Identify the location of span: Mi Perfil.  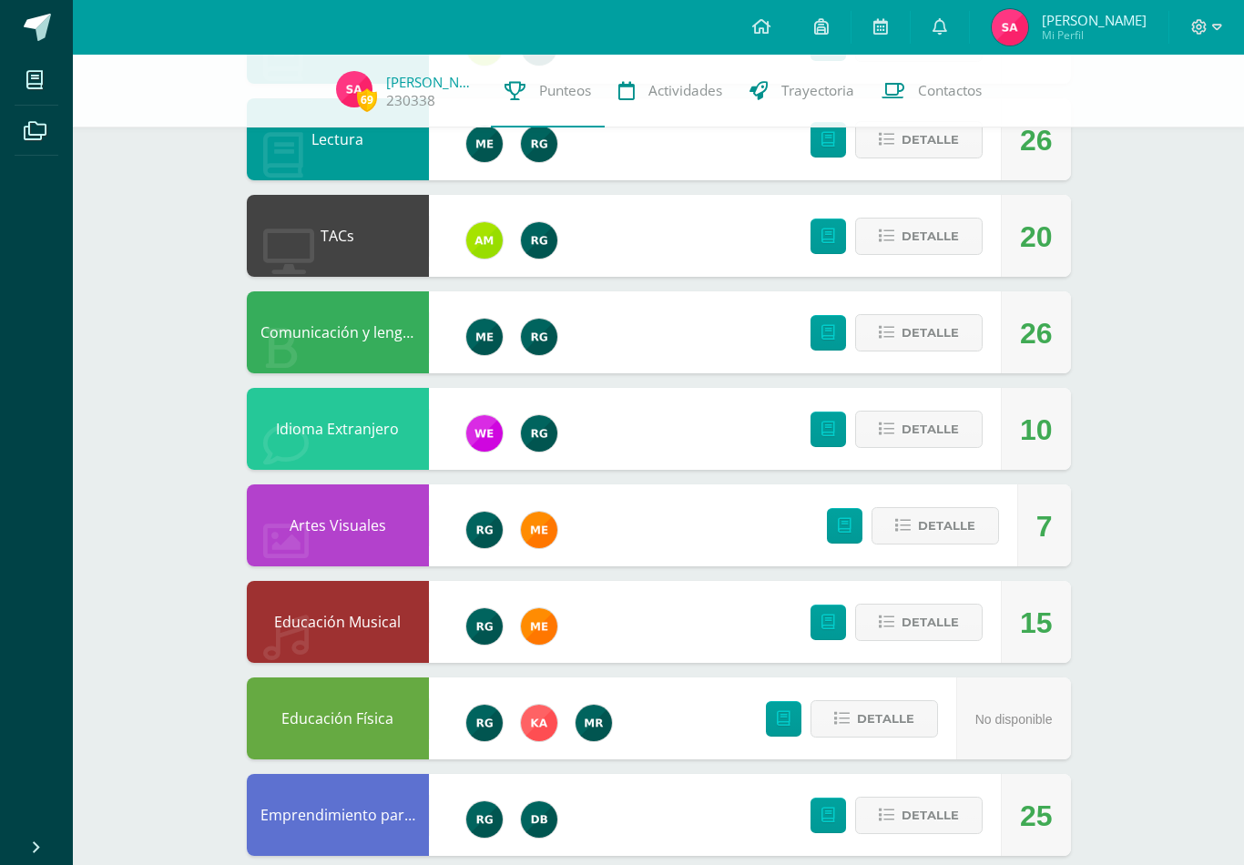
(1094, 35).